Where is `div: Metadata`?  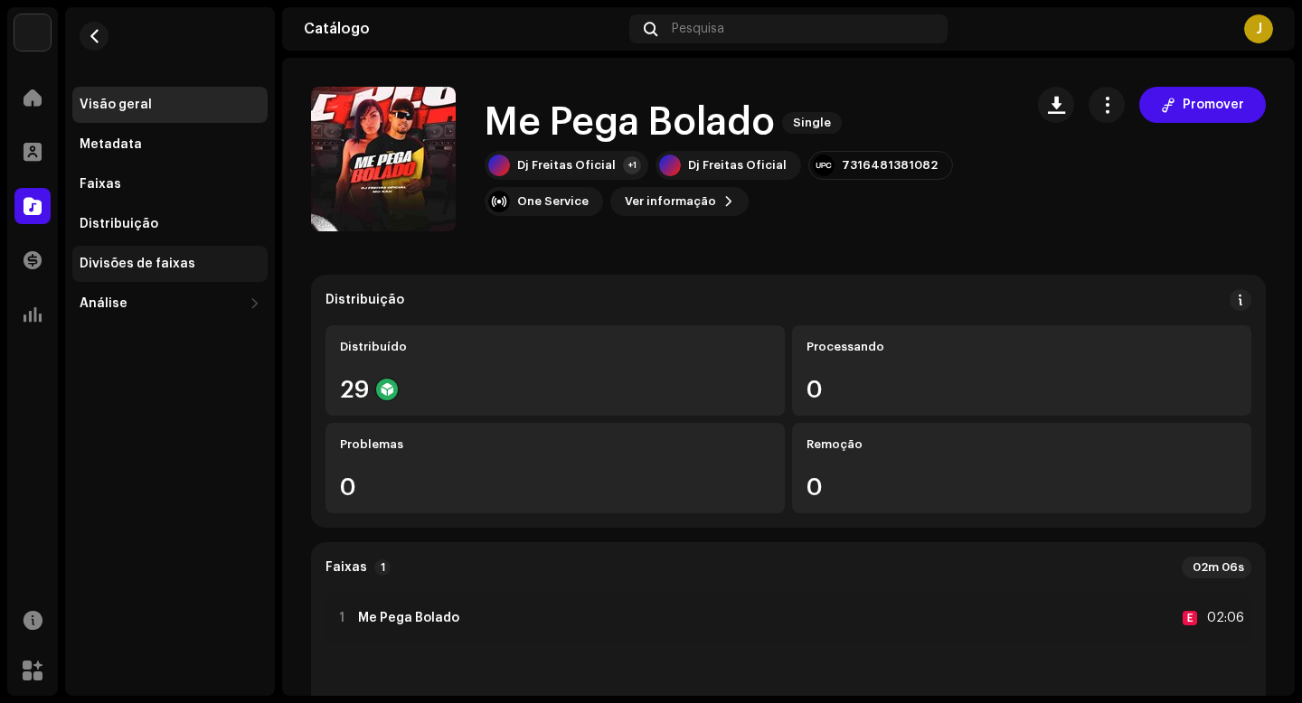 div: Metadata is located at coordinates (110, 145).